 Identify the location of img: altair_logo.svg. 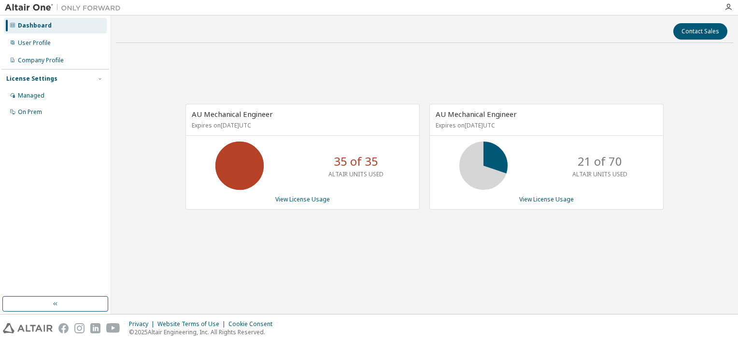
(28, 328).